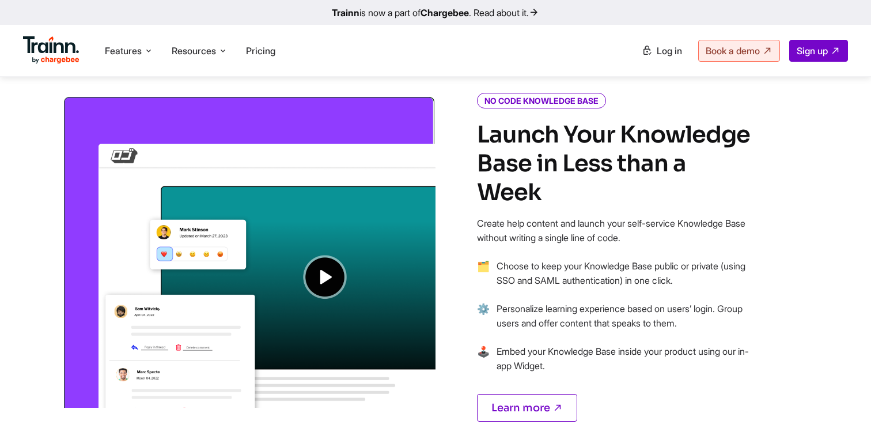  What do you see at coordinates (542, 100) in the screenshot?
I see `i: NO CODE KNOWLEDGE BASE` at bounding box center [542, 100].